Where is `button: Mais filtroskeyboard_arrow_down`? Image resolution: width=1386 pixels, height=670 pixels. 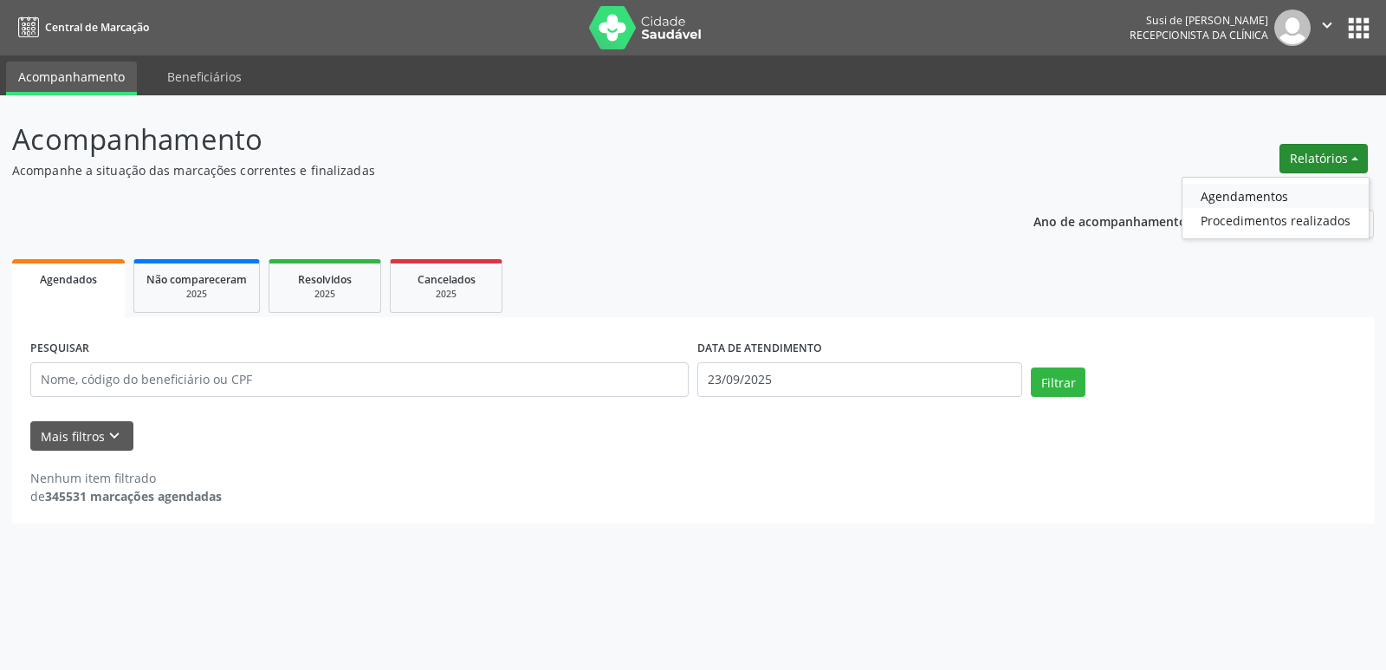
button: Mais filtroskeyboard_arrow_down is located at coordinates (81, 436).